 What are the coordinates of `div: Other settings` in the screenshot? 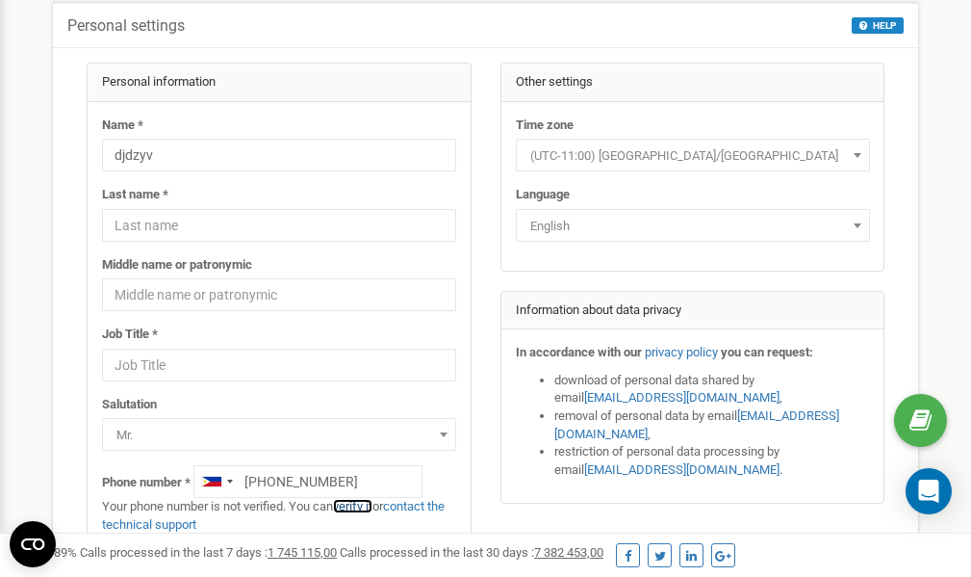 It's located at (693, 83).